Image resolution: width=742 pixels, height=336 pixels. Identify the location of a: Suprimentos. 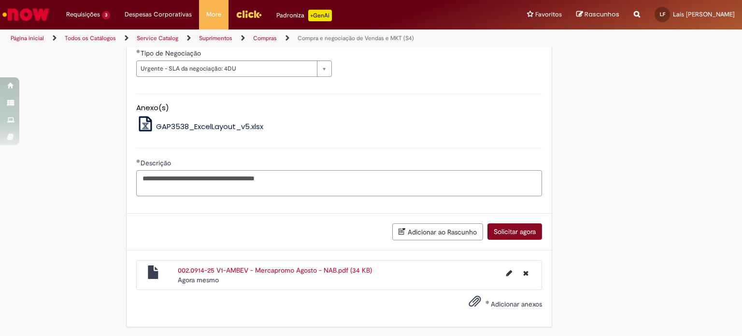
(216, 38).